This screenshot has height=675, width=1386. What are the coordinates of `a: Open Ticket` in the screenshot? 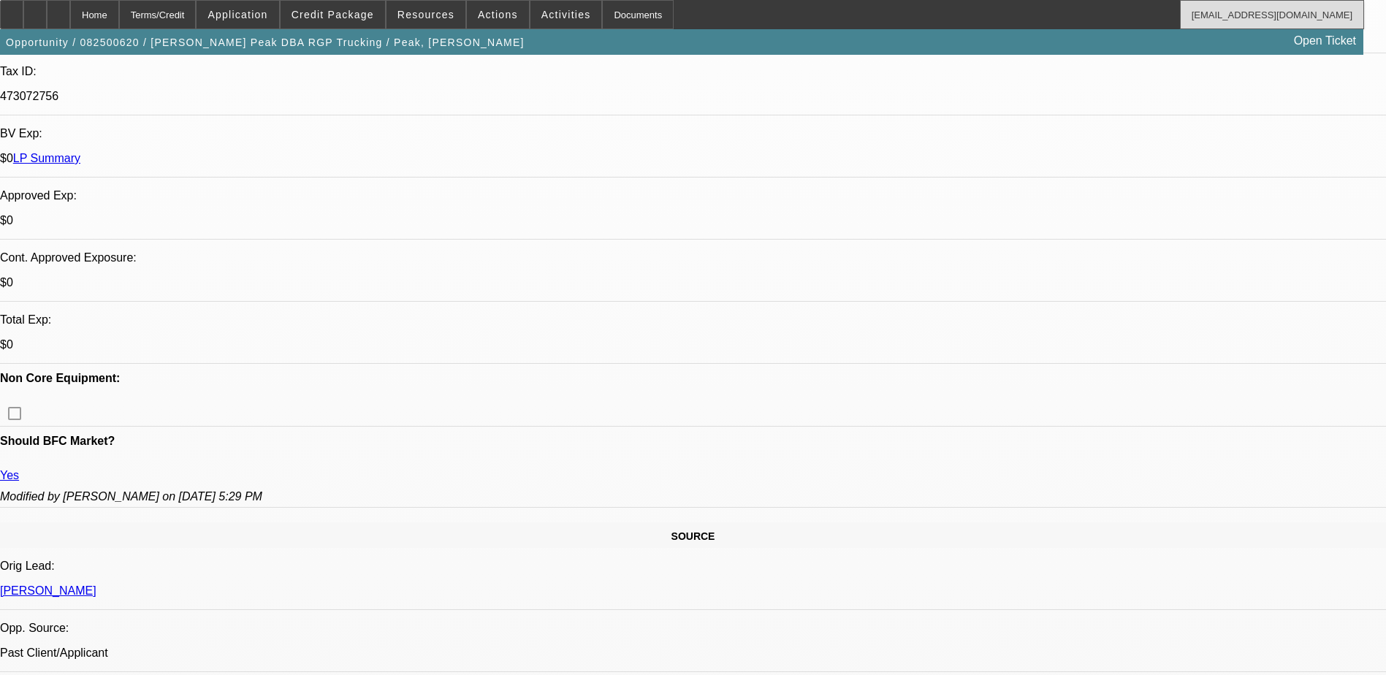 It's located at (1324, 41).